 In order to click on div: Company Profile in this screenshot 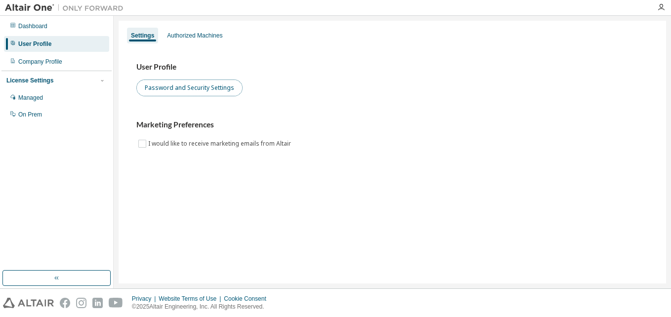, I will do `click(40, 62)`.